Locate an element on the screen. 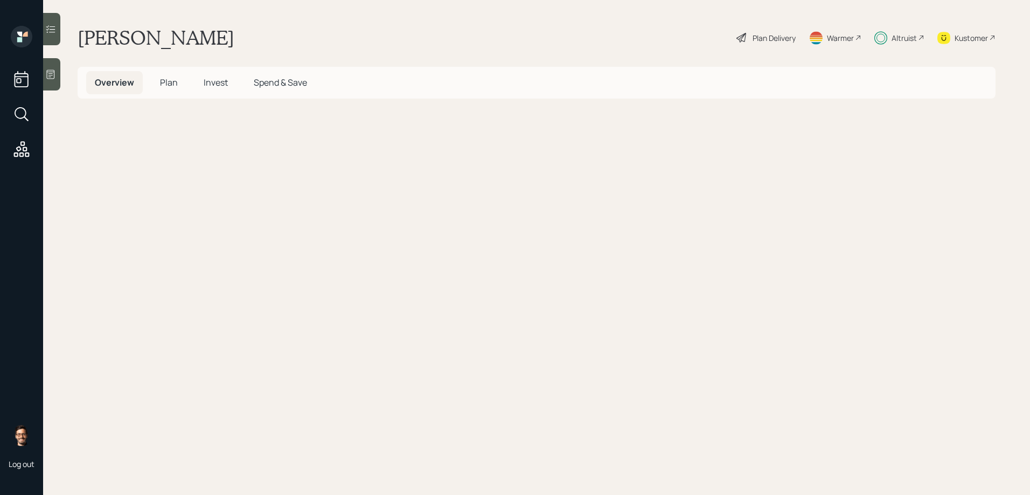 This screenshot has width=1030, height=495. div: Altruist is located at coordinates (904, 38).